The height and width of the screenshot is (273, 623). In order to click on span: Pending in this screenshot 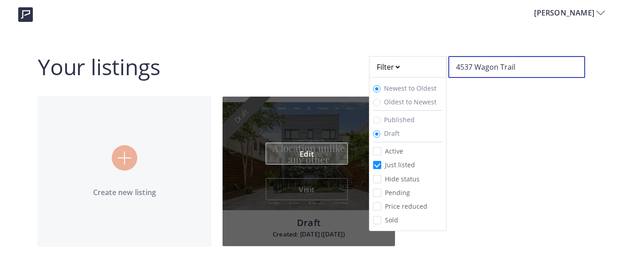, I will do `click(397, 193)`.